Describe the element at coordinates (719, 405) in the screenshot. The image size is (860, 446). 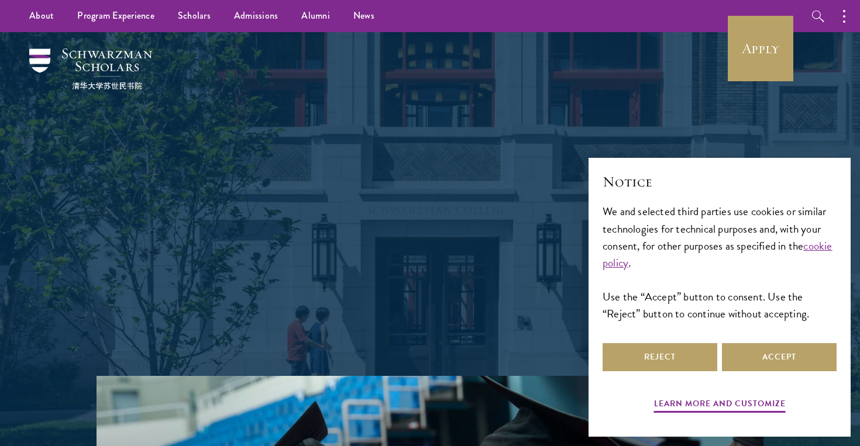
I see `button: Learn more and customize` at that location.